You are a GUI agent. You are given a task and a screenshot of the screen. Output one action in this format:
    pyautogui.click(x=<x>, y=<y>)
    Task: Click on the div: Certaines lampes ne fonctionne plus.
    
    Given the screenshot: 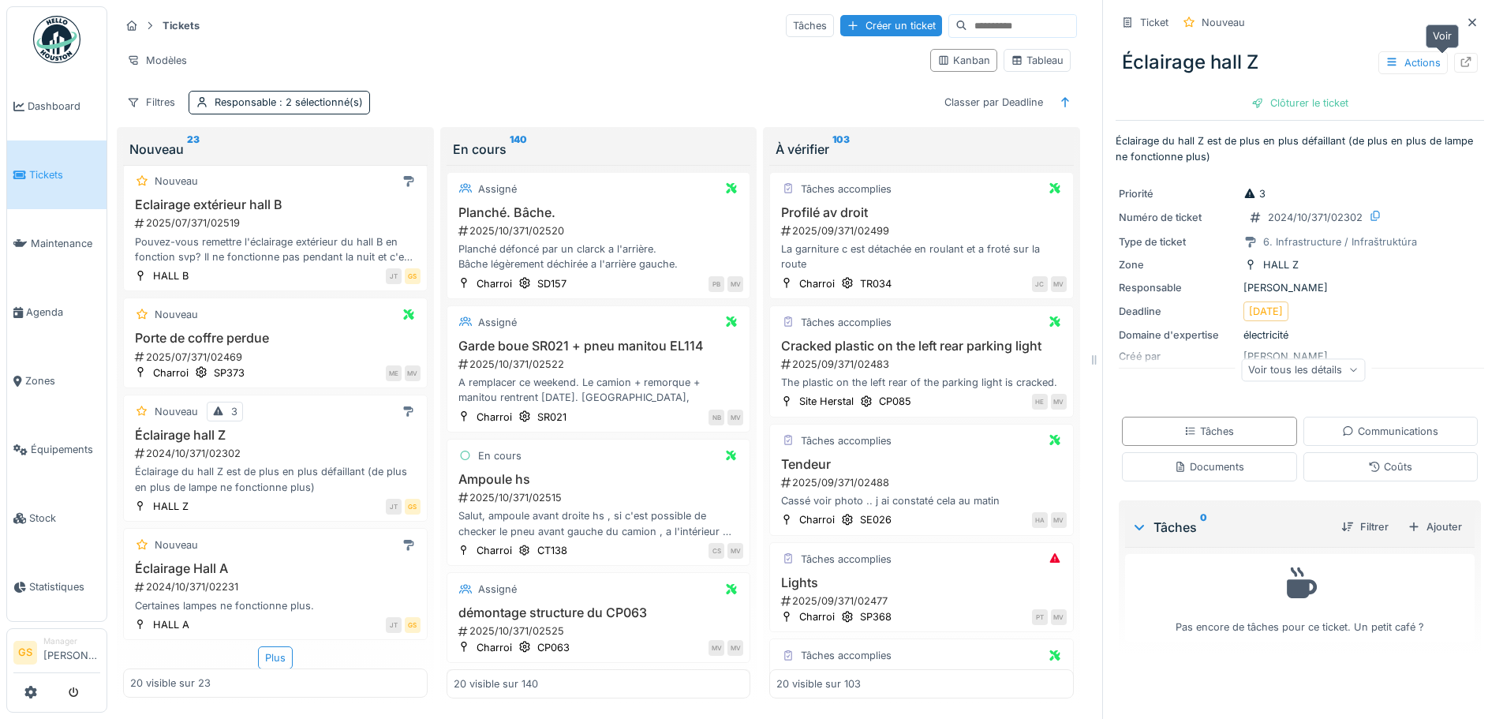 What is the action you would take?
    pyautogui.click(x=275, y=605)
    